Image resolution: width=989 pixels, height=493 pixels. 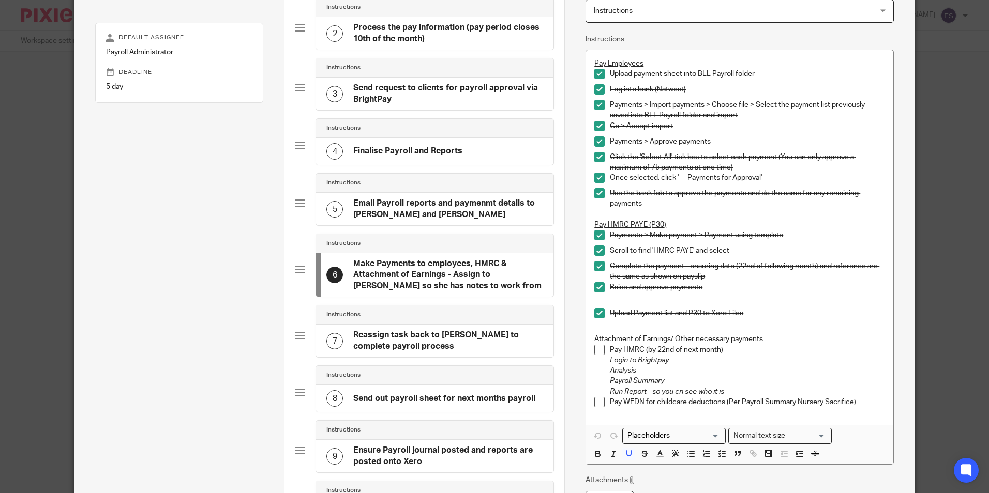 What do you see at coordinates (747, 272) in the screenshot?
I see `p: Complete the payment - ensuring date (22nd of following month) and reference are the same as show...` at bounding box center [747, 272].